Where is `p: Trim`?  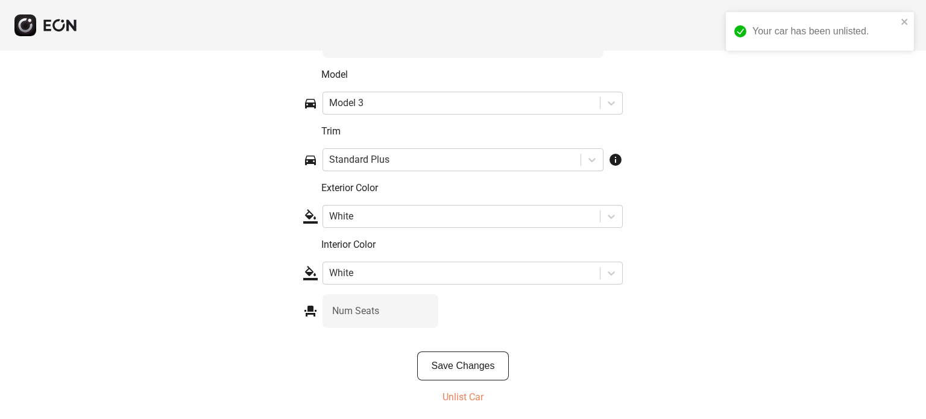 p: Trim is located at coordinates (472, 131).